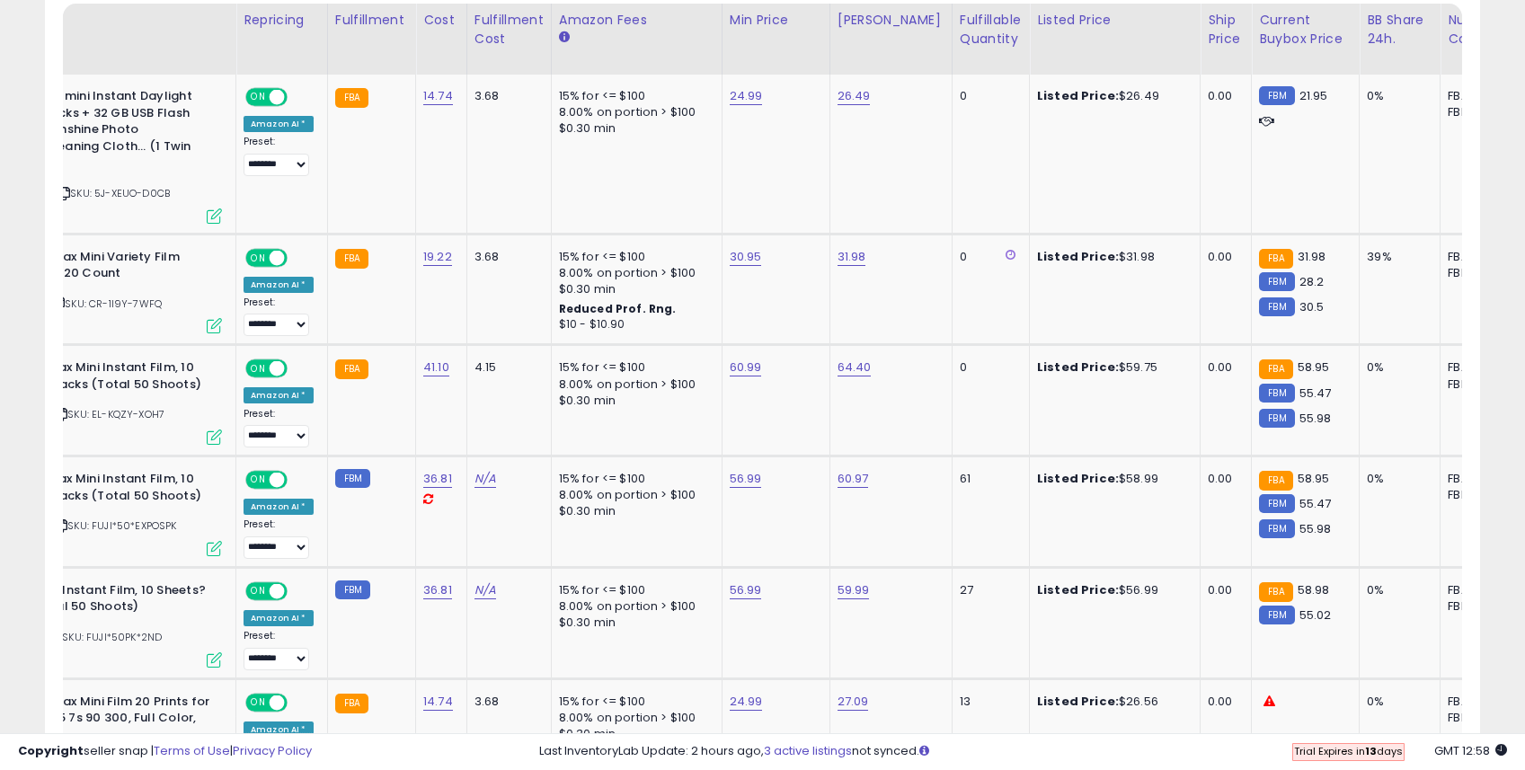 The image size is (1525, 770). Describe the element at coordinates (91, 399) in the screenshot. I see `span: Search for help` at that location.